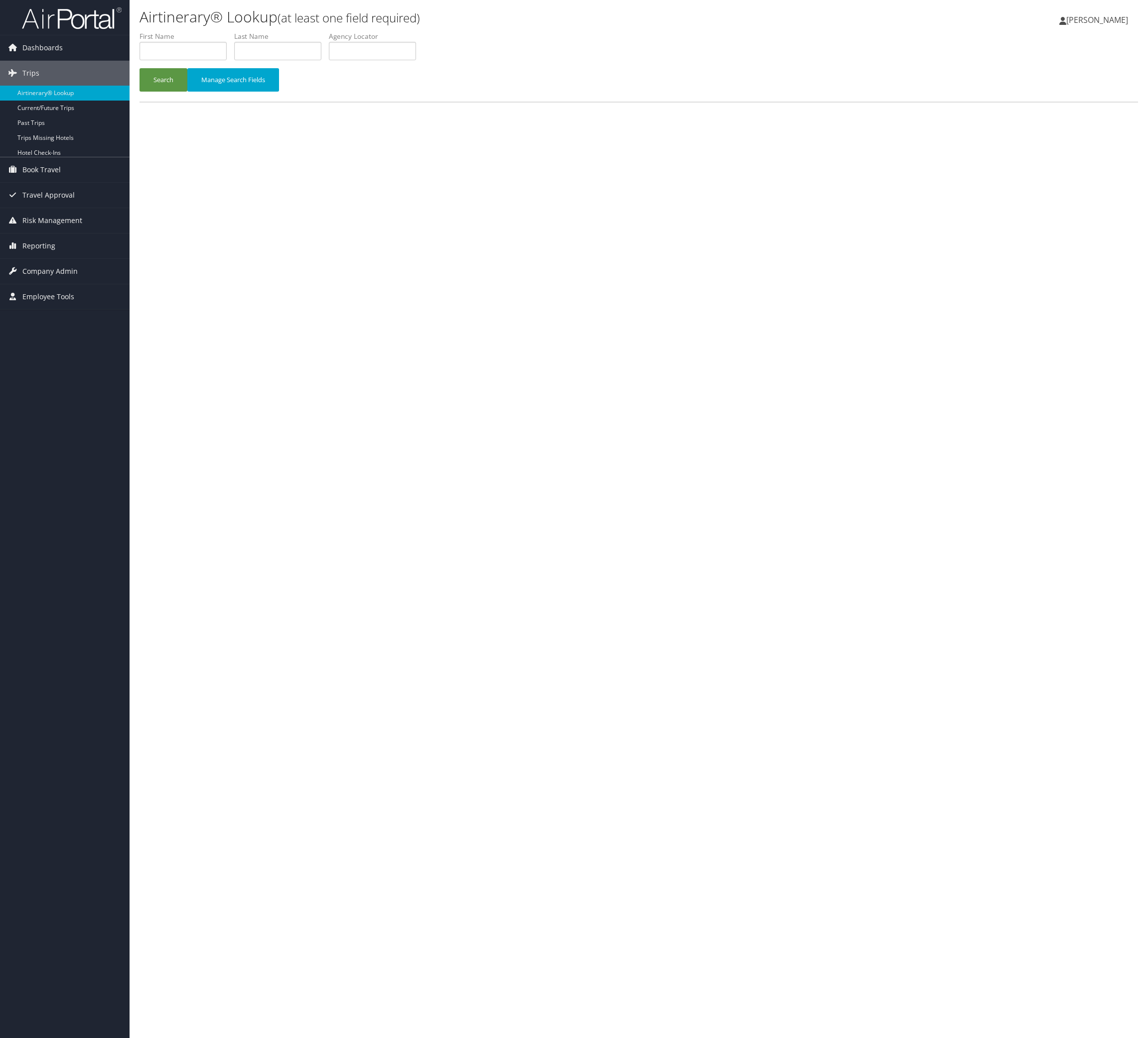 This screenshot has width=1148, height=1038. Describe the element at coordinates (281, 36) in the screenshot. I see `label: Last Name` at that location.